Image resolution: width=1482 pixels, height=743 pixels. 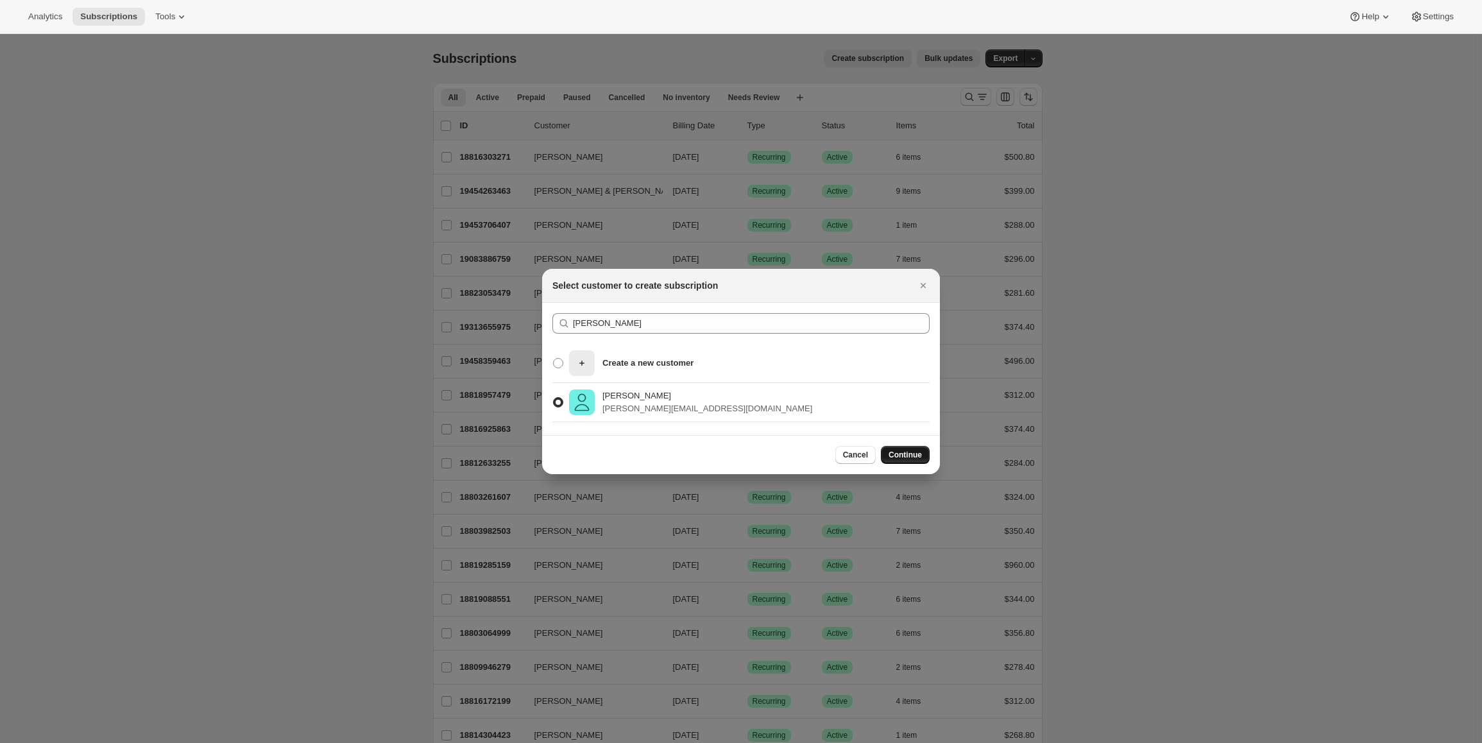 What do you see at coordinates (855, 455) in the screenshot?
I see `span: Cancel` at bounding box center [855, 455].